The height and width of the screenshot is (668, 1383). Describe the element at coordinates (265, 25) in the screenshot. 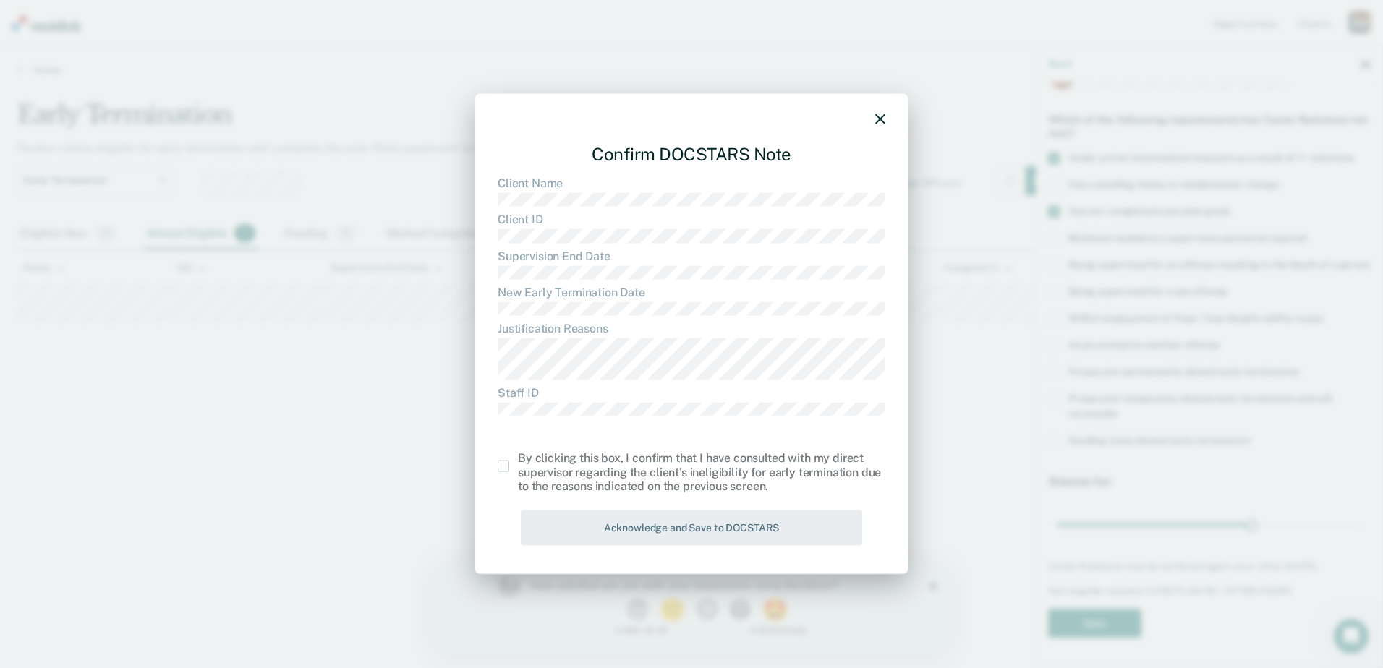

I see `div: How satisfied are you with your experience using Recidiviz?` at that location.